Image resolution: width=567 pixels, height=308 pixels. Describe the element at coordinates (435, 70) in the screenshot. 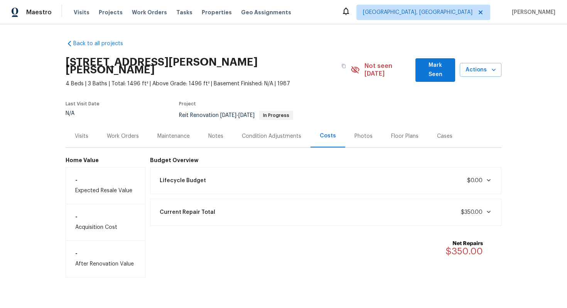

I see `span: Mark Seen` at that location.